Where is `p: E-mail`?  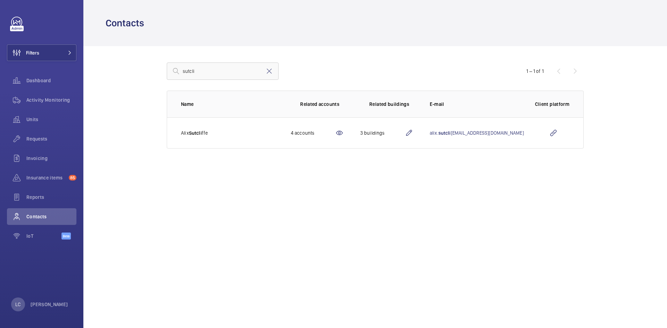 p: E-mail is located at coordinates (477, 104).